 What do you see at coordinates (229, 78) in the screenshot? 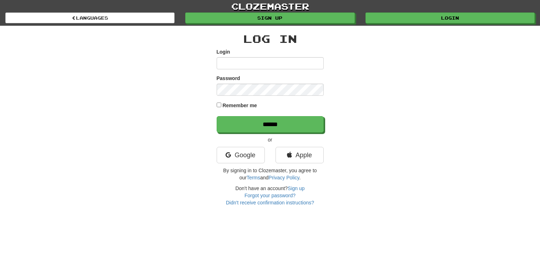
I see `label: Password` at bounding box center [229, 78].